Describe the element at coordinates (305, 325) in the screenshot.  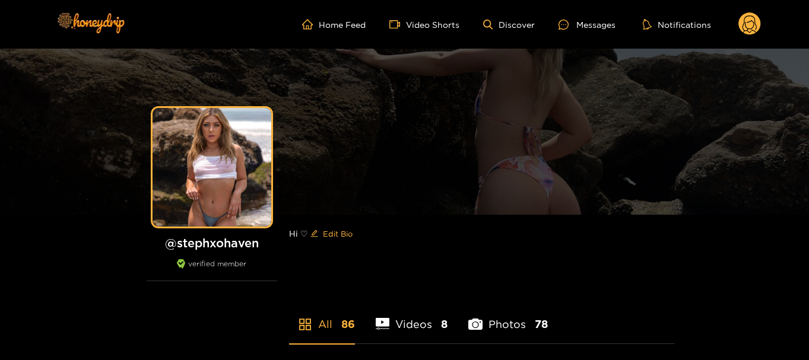
I see `span: appstore` at that location.